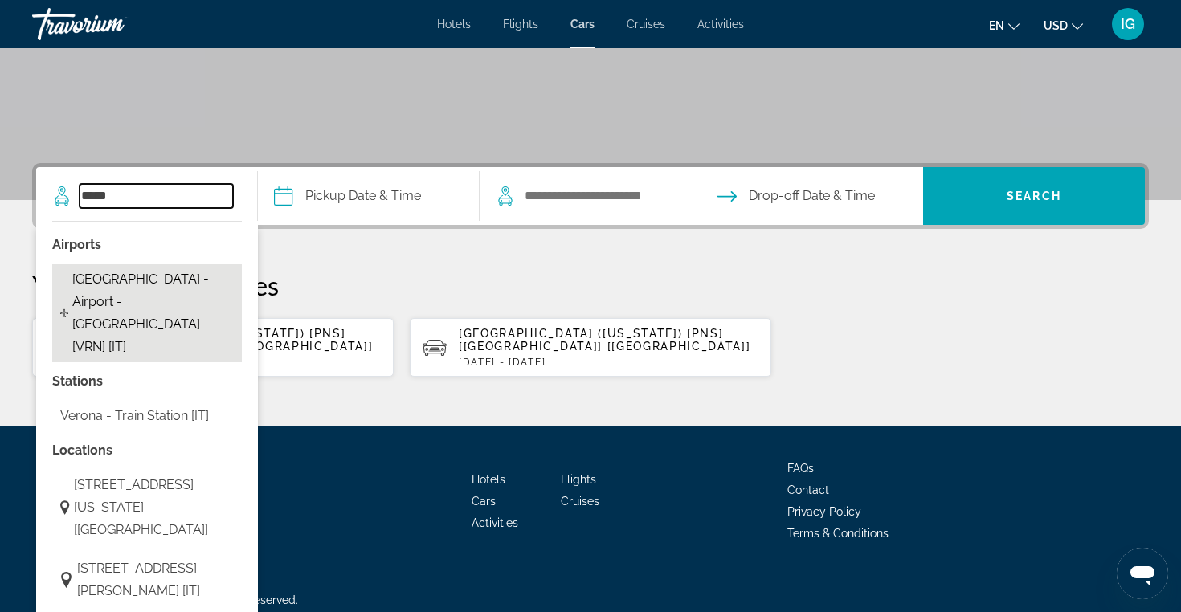  What do you see at coordinates (600, 196) in the screenshot?
I see `input: Search dropoff location` at bounding box center [600, 196].